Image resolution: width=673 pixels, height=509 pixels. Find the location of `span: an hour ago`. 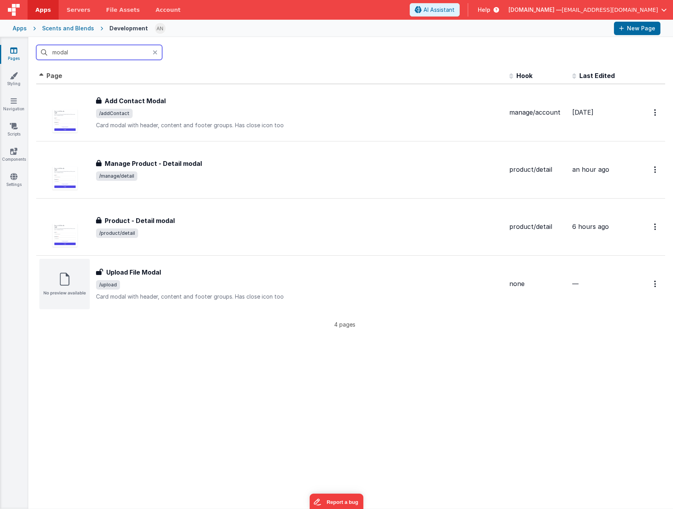

span: an hour ago is located at coordinates (591, 169).